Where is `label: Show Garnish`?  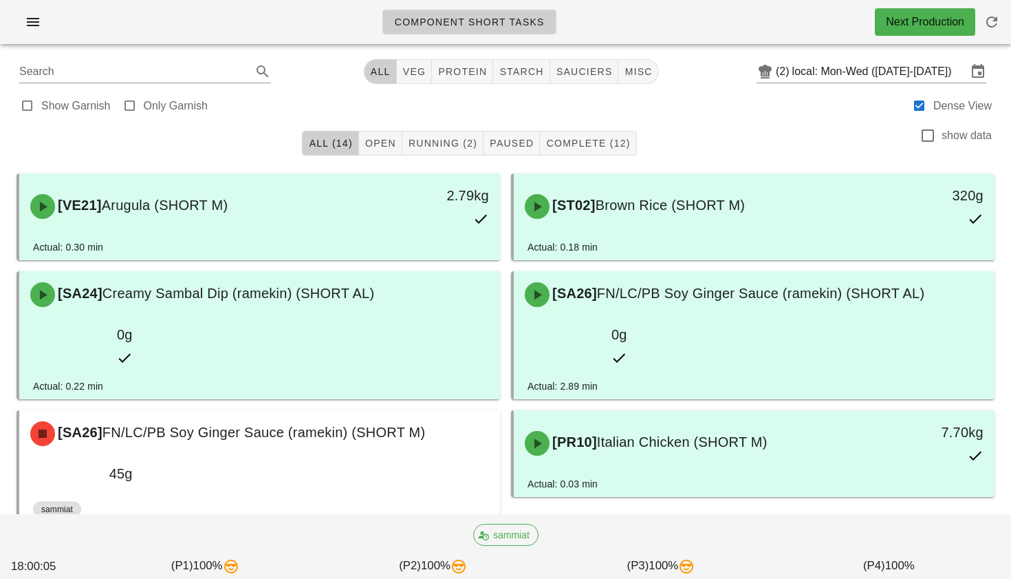 label: Show Garnish is located at coordinates (76, 106).